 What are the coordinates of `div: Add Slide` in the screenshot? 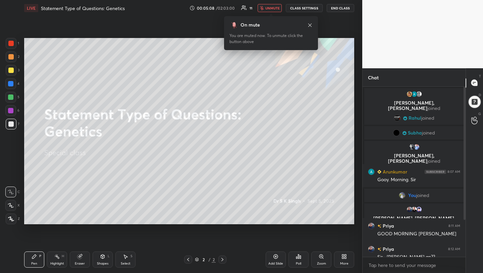 It's located at (276, 263).